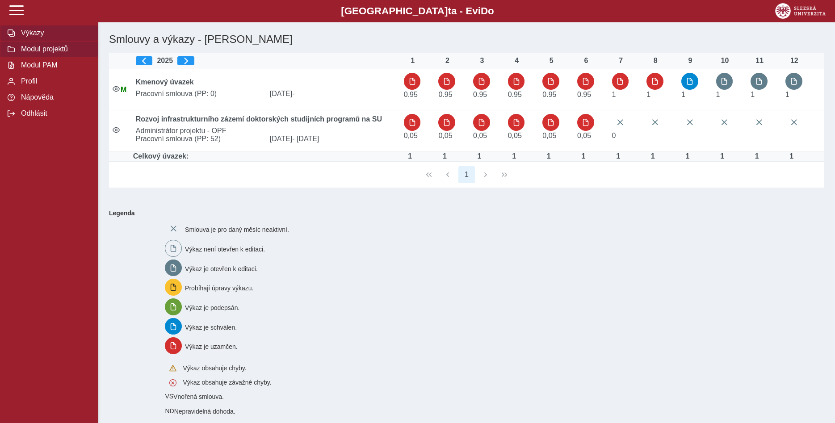 Image resolution: width=835 pixels, height=423 pixels. I want to click on b: Rozvoj infrastrukturního zázemí doktorských studijních programů na SU, so click(259, 119).